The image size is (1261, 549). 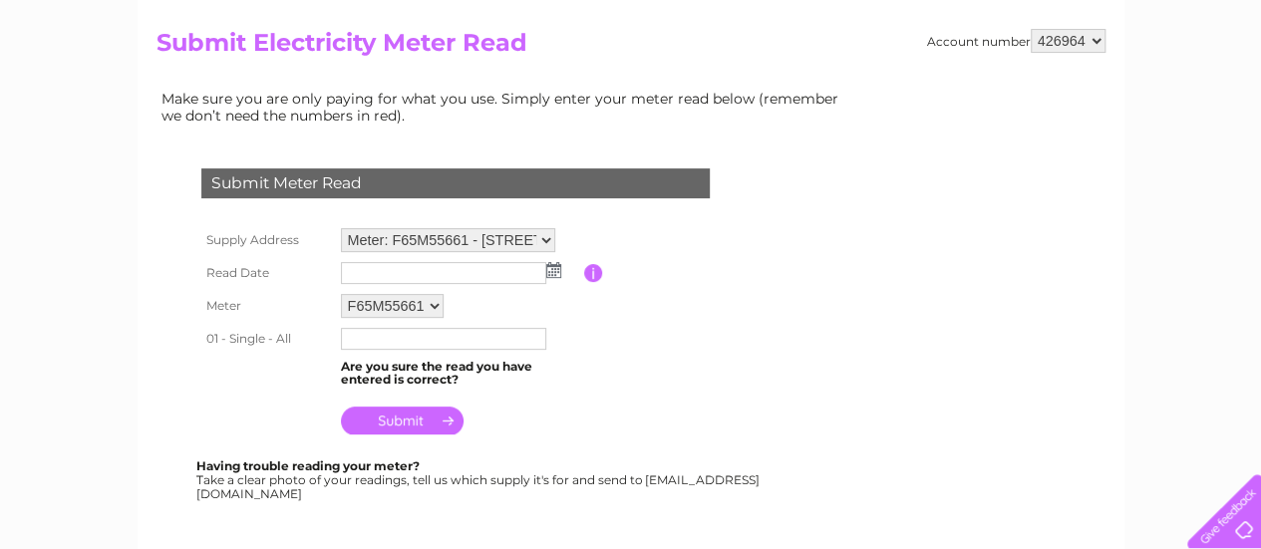 What do you see at coordinates (402, 421) in the screenshot?
I see `input: Submit` at bounding box center [402, 421].